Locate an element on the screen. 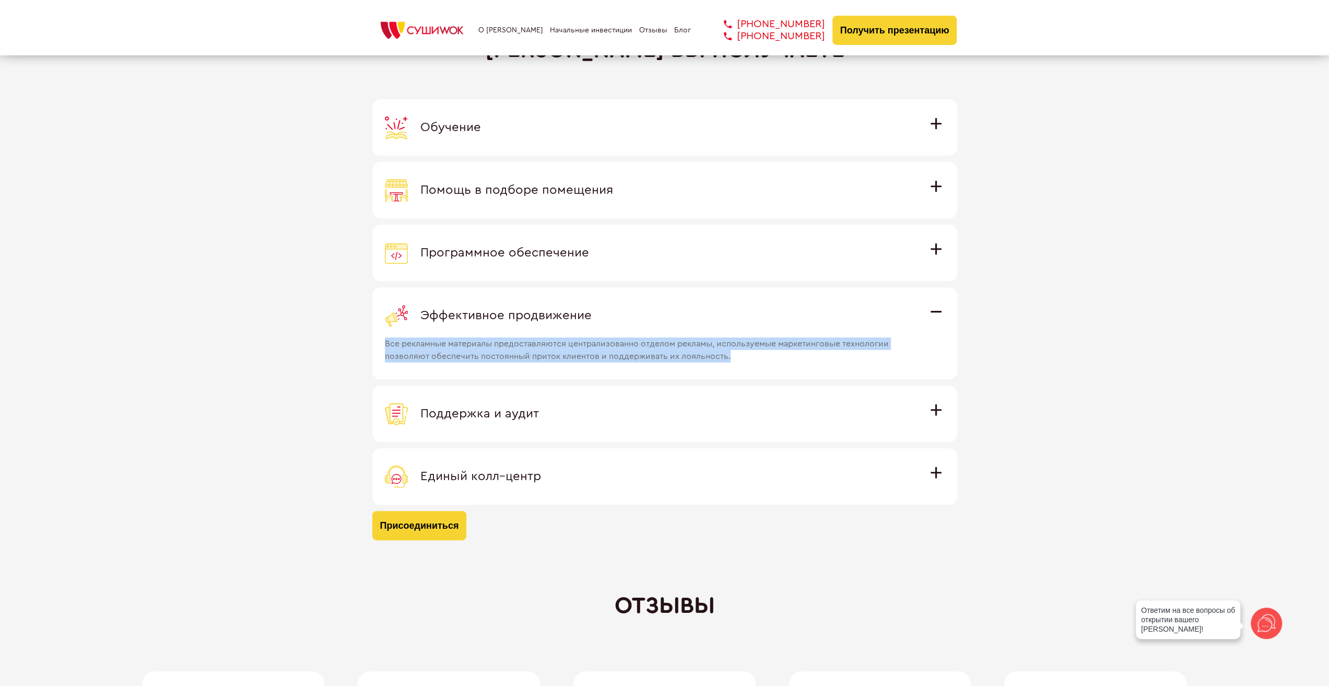  span: Обучение is located at coordinates (451, 127).